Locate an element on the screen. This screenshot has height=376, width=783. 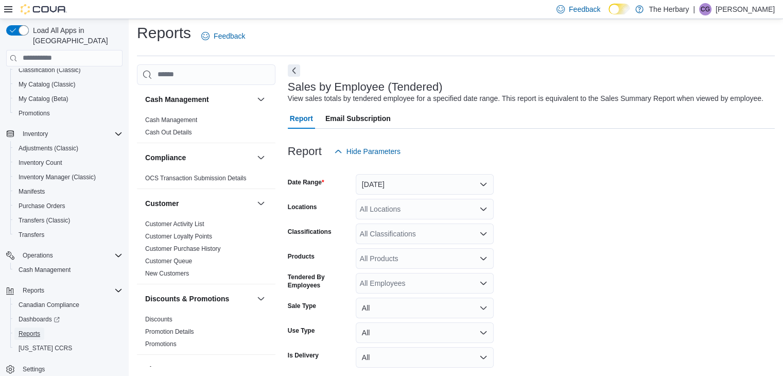
button: Inventory is located at coordinates (35, 134).